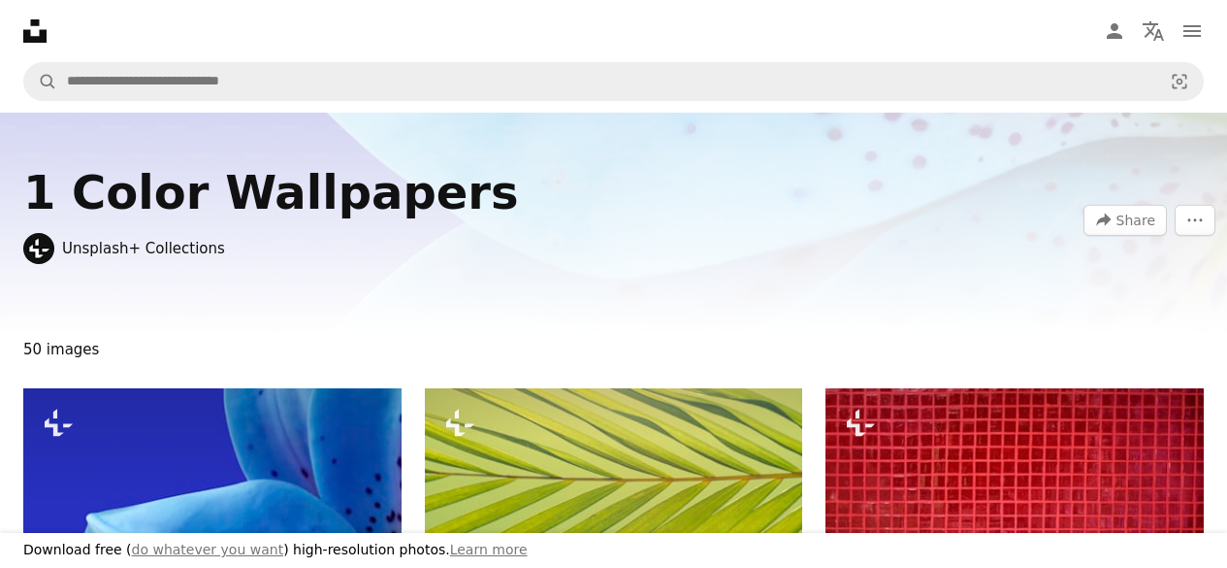 The width and height of the screenshot is (1227, 568). I want to click on a: Go to Unsplash+ Collections's profile, so click(39, 248).